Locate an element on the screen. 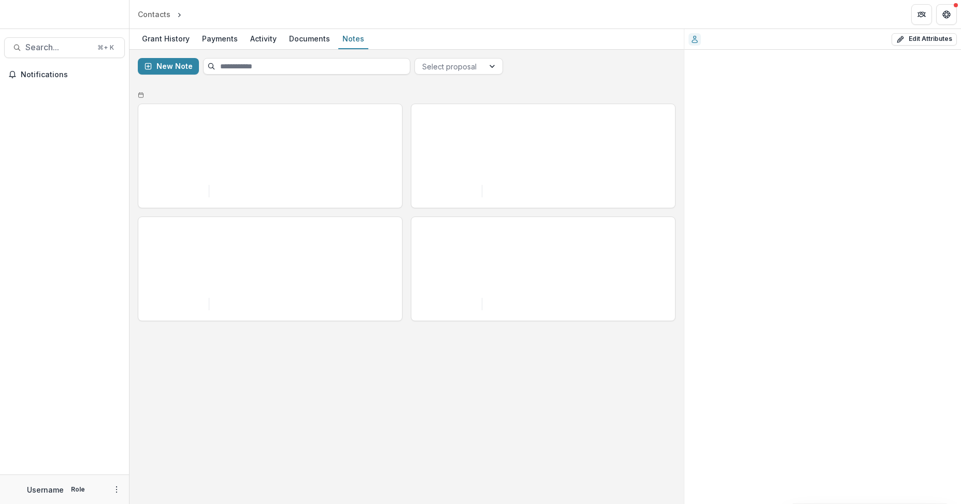 The width and height of the screenshot is (961, 504). span: Search... is located at coordinates (58, 47).